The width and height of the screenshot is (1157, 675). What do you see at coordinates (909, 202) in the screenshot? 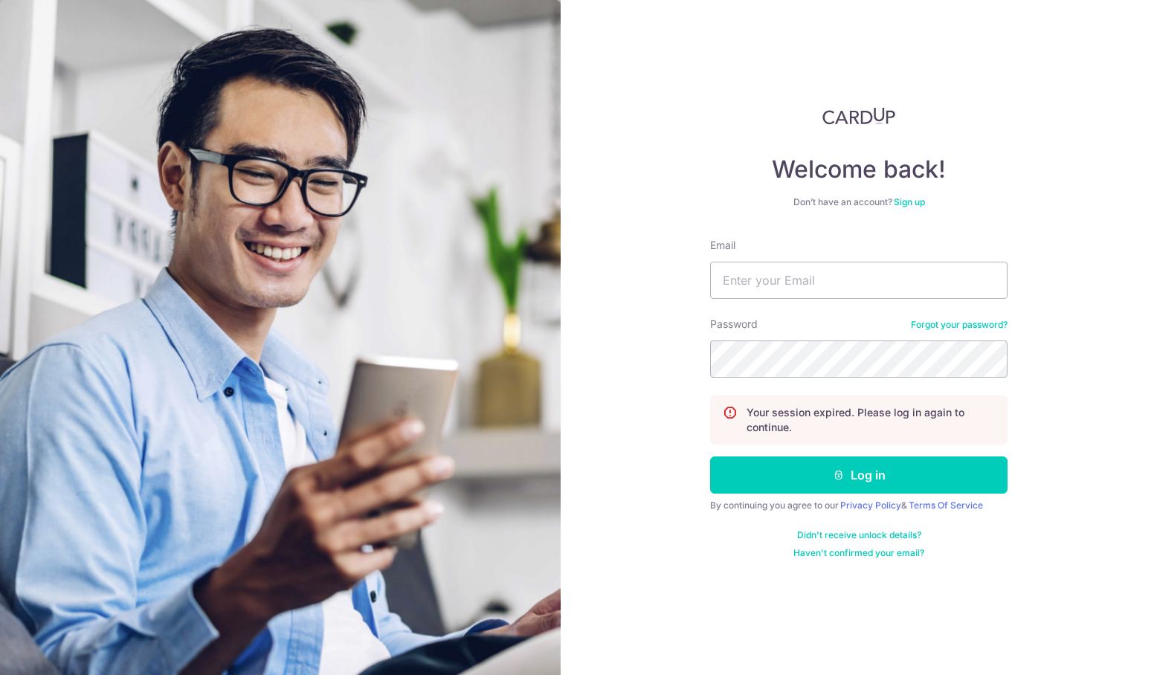
I see `a: Sign up` at bounding box center [909, 202].